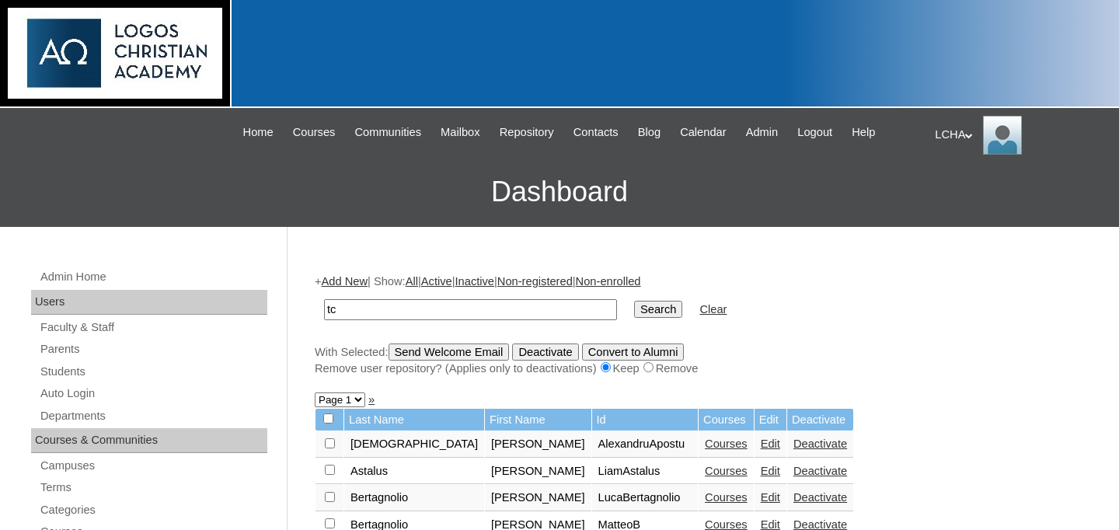 The width and height of the screenshot is (1119, 530). What do you see at coordinates (699, 368) in the screenshot?
I see `div: Remove user repository? (Applies only to deactivations) Keep Remove` at bounding box center [699, 368].